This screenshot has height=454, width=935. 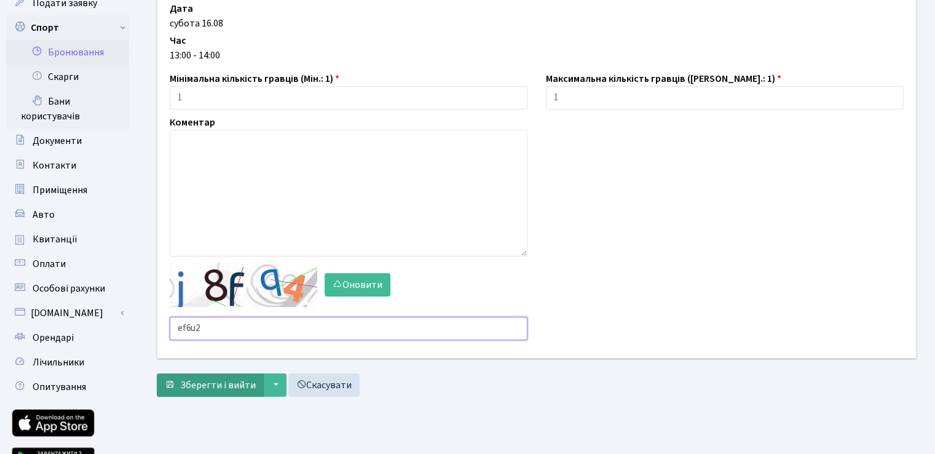 What do you see at coordinates (68, 264) in the screenshot?
I see `a: Оплати` at bounding box center [68, 264].